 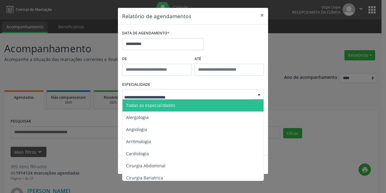 What do you see at coordinates (146, 165) in the screenshot?
I see `span: Cirurgia Abdominal` at bounding box center [146, 165].